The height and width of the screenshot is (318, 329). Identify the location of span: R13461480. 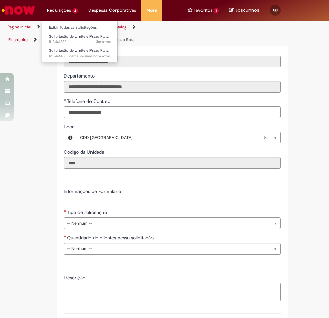
(80, 56).